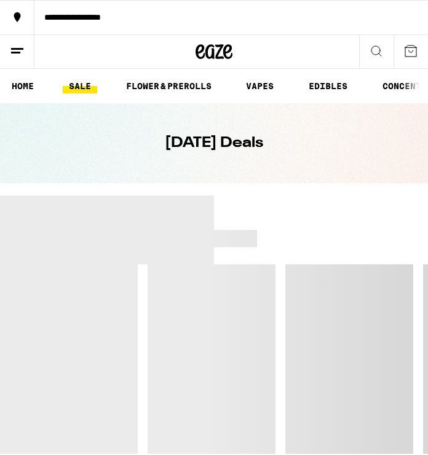  What do you see at coordinates (80, 86) in the screenshot?
I see `a: SALE` at bounding box center [80, 86].